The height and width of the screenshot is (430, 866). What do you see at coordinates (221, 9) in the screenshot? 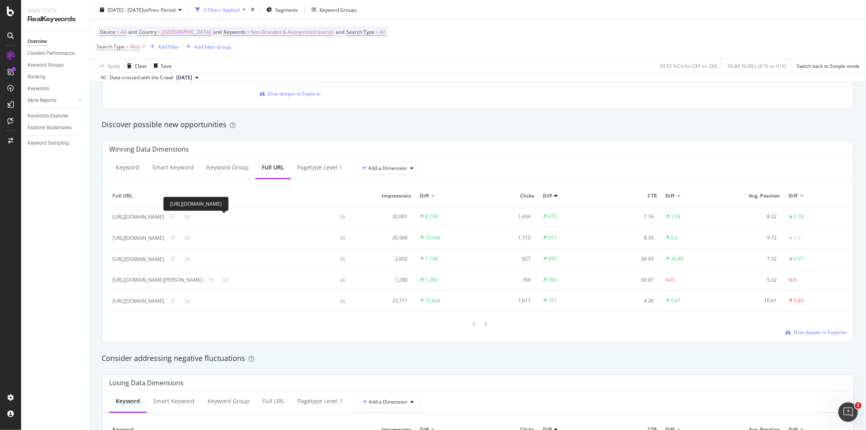
I see `div: 4 Filters Applied` at bounding box center [221, 9].